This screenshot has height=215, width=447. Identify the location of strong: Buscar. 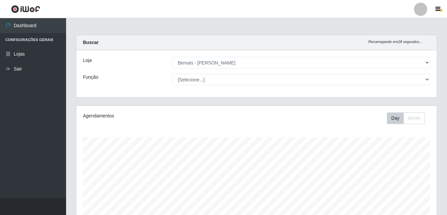
(91, 42).